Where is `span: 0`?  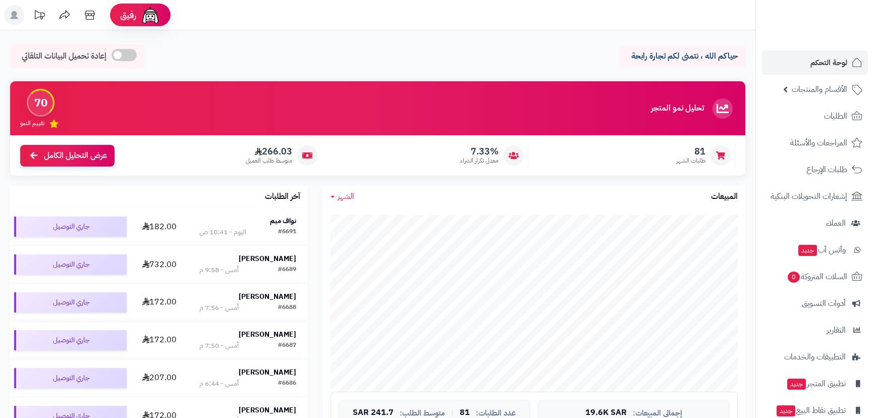 span: 0 is located at coordinates (794, 277).